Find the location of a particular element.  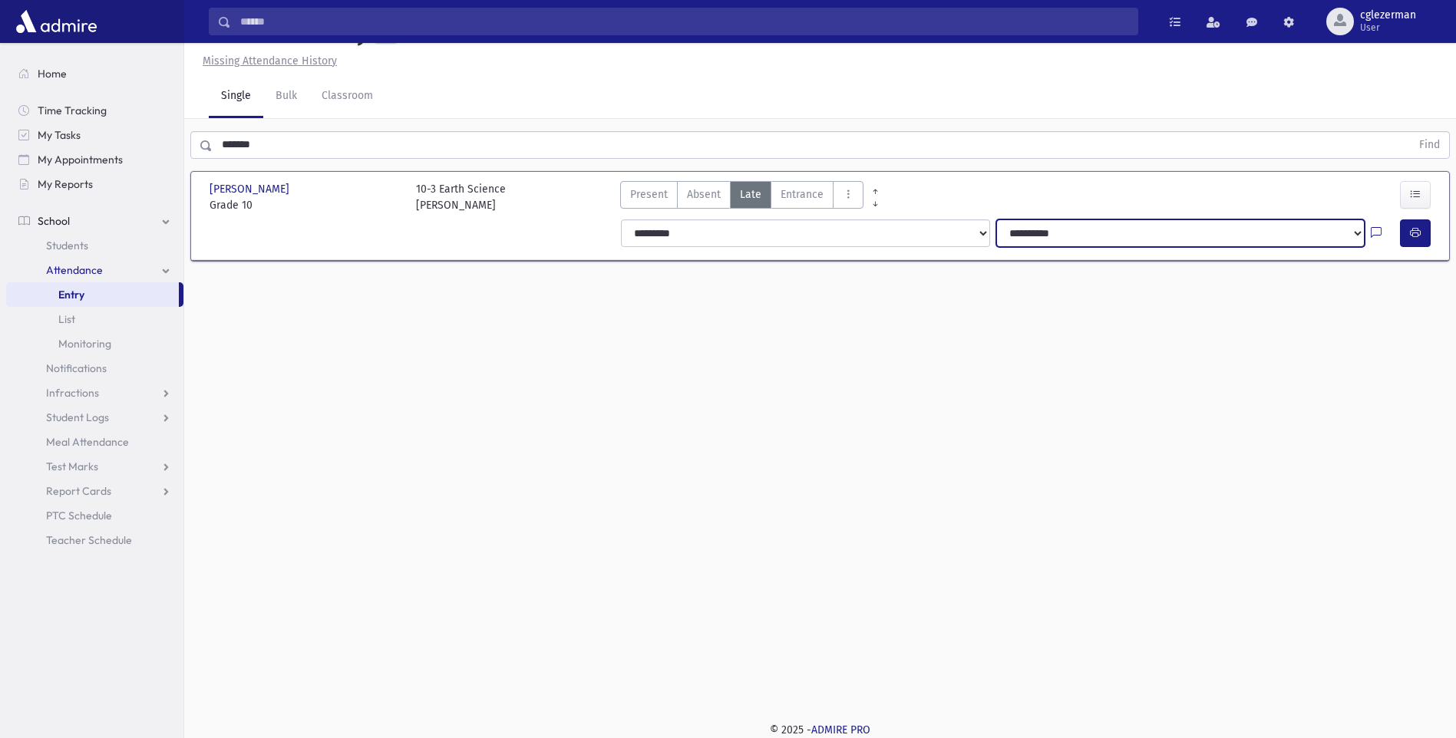

a: School is located at coordinates (94, 221).